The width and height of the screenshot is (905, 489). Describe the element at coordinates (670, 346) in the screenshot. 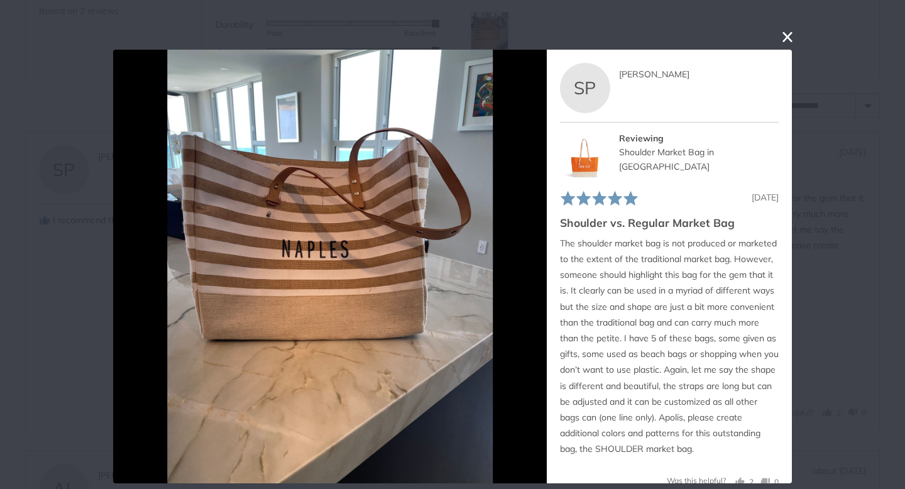

I see `p: The shoulder market bag is not produced or marketed to the extent of the traditional market bag. ...` at that location.